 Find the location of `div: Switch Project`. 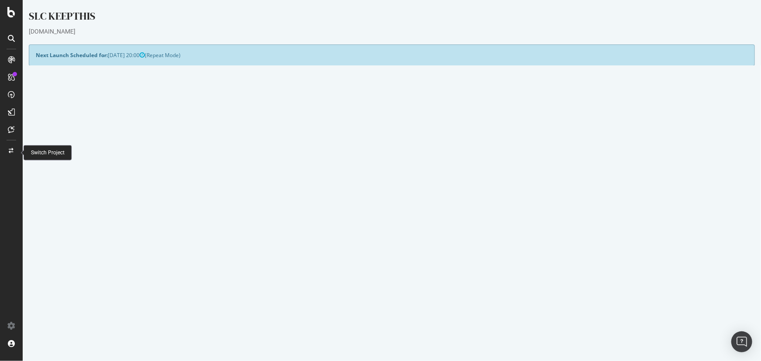

div: Switch Project is located at coordinates (48, 153).